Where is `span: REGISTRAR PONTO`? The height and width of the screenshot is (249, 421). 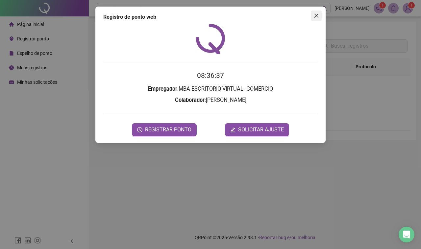 span: REGISTRAR PONTO is located at coordinates (168, 130).